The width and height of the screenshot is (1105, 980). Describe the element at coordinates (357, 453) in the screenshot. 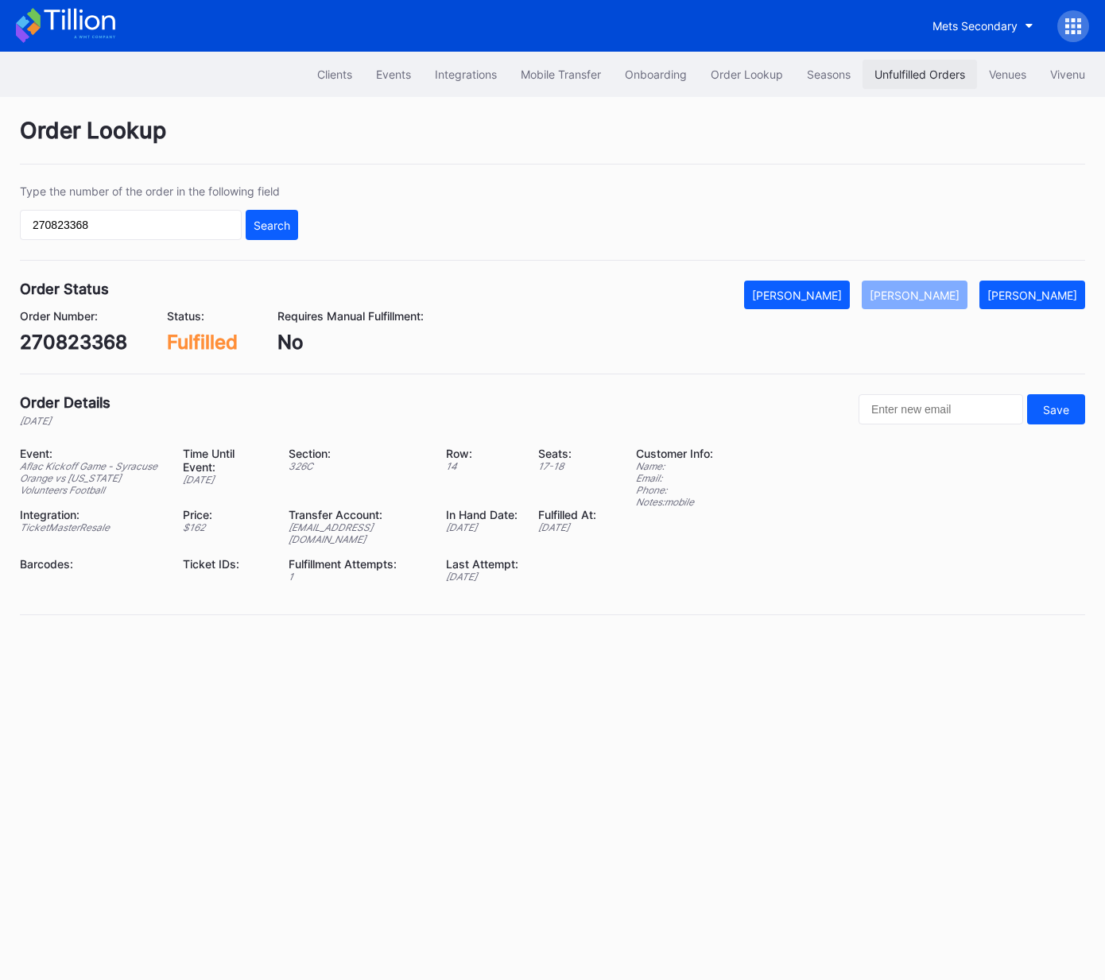

I see `div: Section:` at that location.